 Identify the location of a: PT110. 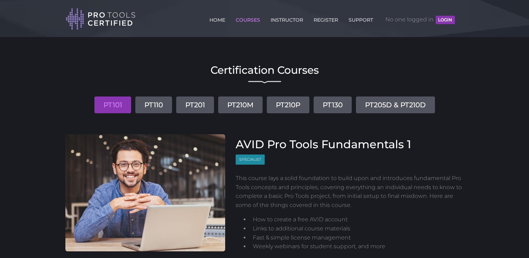
(153, 105).